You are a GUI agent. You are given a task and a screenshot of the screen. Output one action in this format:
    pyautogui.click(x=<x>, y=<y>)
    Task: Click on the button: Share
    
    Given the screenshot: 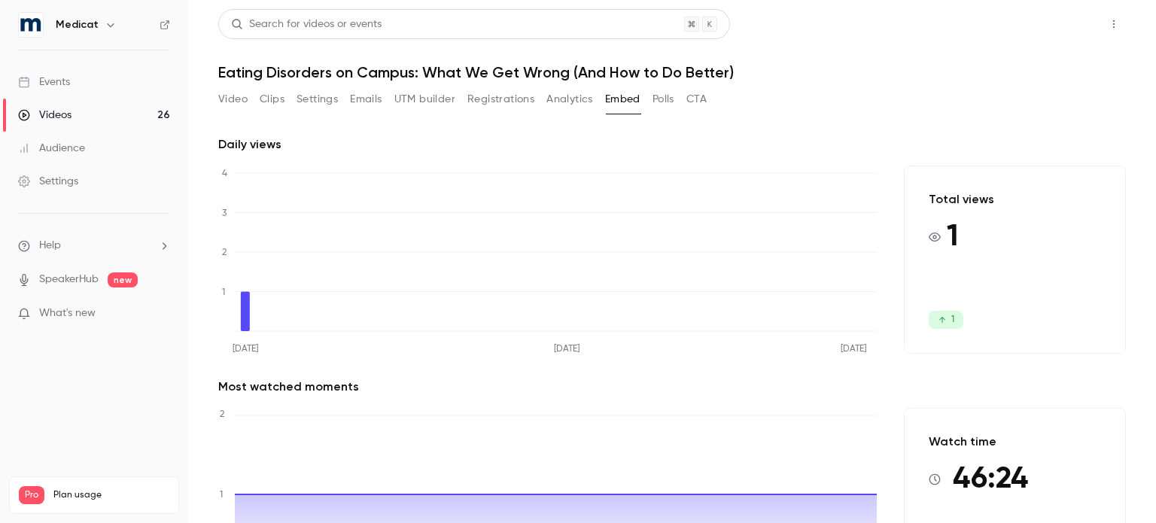 What is the action you would take?
    pyautogui.click(x=1059, y=24)
    